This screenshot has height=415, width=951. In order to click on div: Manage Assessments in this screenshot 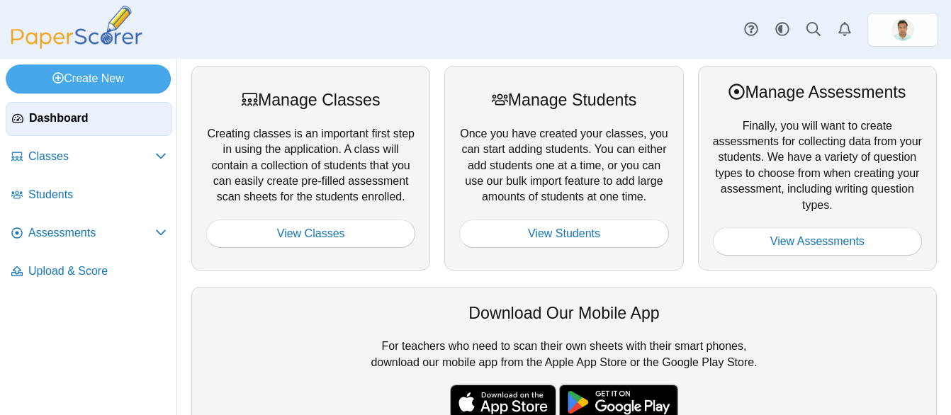, I will do `click(817, 92)`.